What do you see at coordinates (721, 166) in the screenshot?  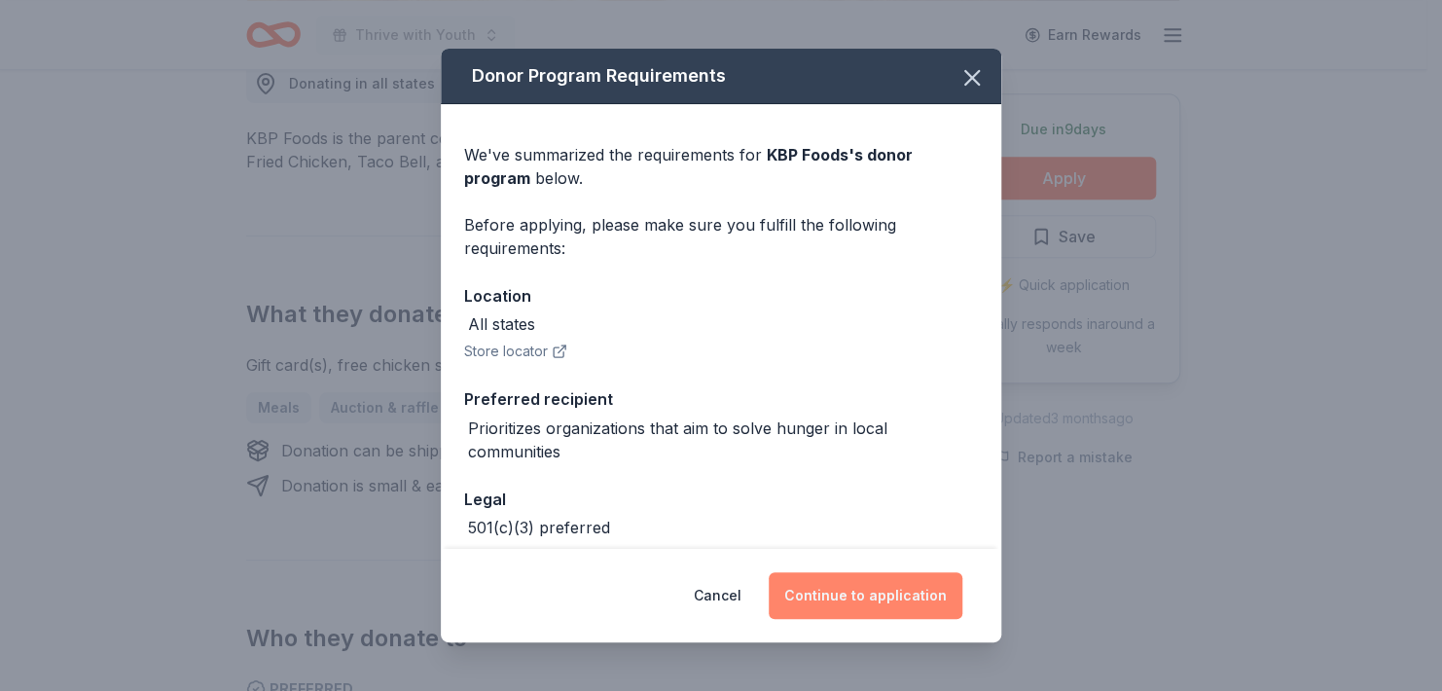 I see `div: We've summarized the requirements for below.` at bounding box center [721, 166].